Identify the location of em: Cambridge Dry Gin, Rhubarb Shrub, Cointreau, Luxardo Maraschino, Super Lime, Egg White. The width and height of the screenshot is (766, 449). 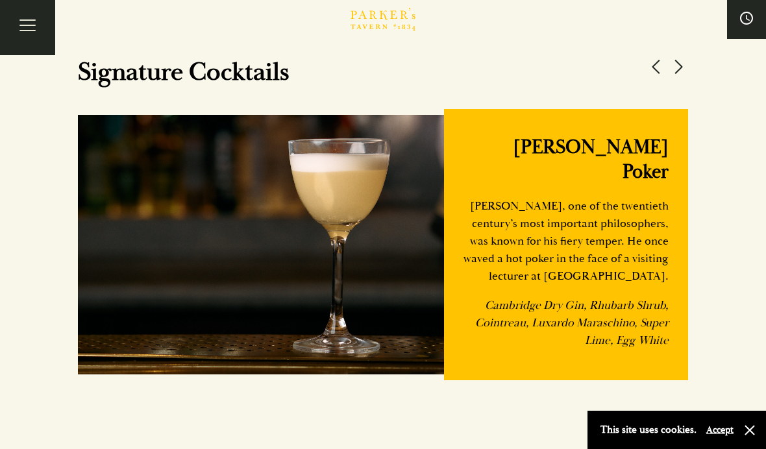
(572, 323).